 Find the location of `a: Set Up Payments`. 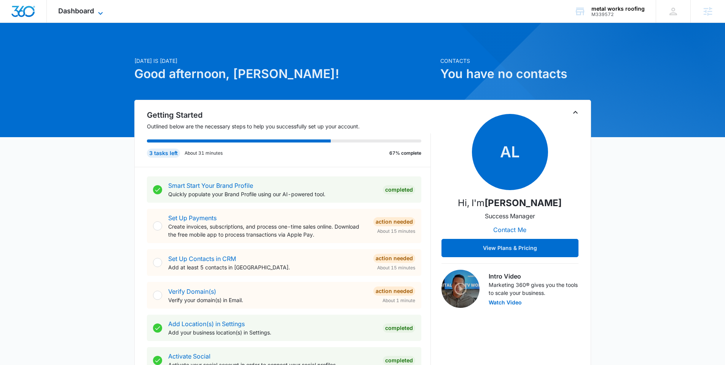

a: Set Up Payments is located at coordinates (192, 218).